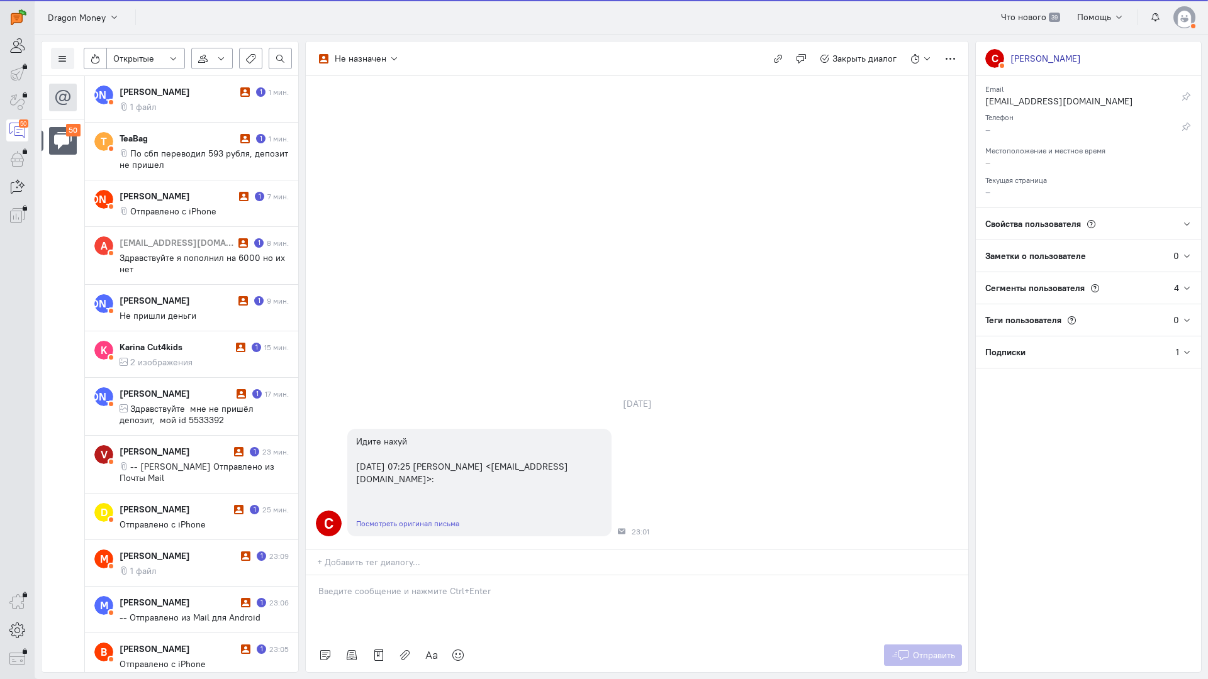 Image resolution: width=1208 pixels, height=679 pixels. What do you see at coordinates (276, 452) in the screenshot?
I see `div: 23 мин.` at bounding box center [276, 452].